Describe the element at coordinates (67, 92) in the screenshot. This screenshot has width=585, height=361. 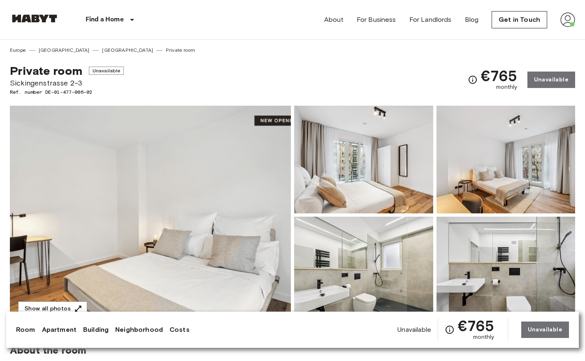
I see `span: Ref. number DE-01-477-006-02` at that location.